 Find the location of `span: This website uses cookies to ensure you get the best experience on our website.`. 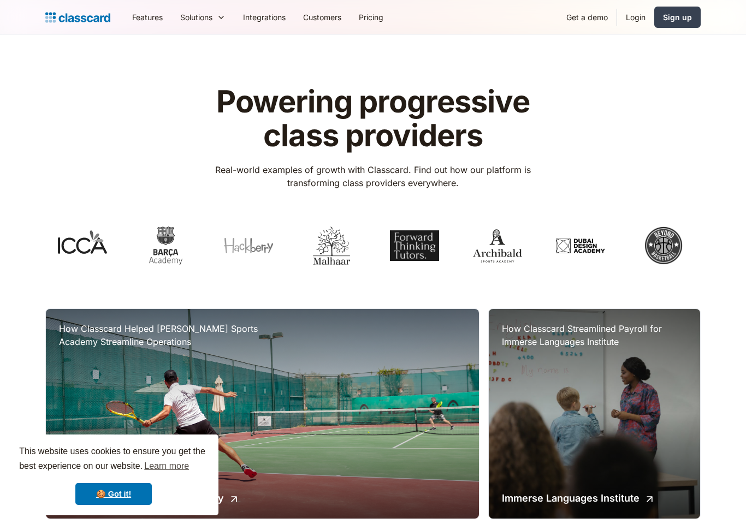

span: This website uses cookies to ensure you get the best experience on our website. is located at coordinates (114, 460).